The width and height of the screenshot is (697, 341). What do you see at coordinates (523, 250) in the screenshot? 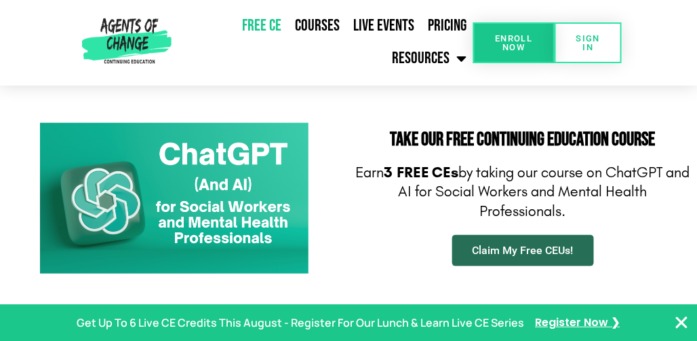
I see `span: Claim My Free CEUs!` at bounding box center [523, 250].